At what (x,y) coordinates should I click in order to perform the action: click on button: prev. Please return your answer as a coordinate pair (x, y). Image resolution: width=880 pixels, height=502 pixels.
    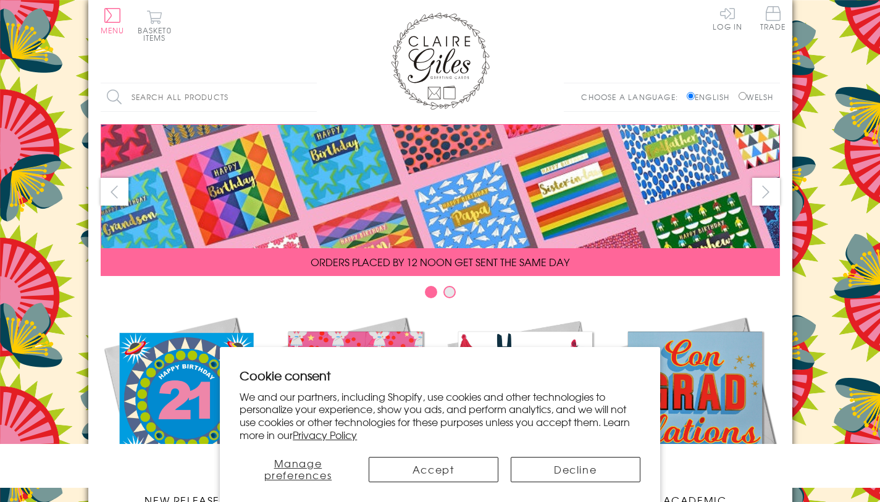
    Looking at the image, I should click on (114, 191).